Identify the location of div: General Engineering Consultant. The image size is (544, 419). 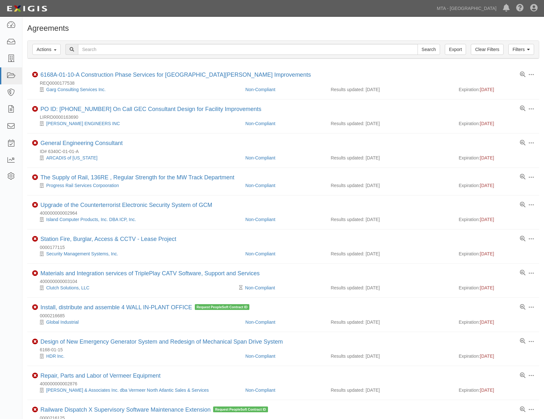
(82, 143).